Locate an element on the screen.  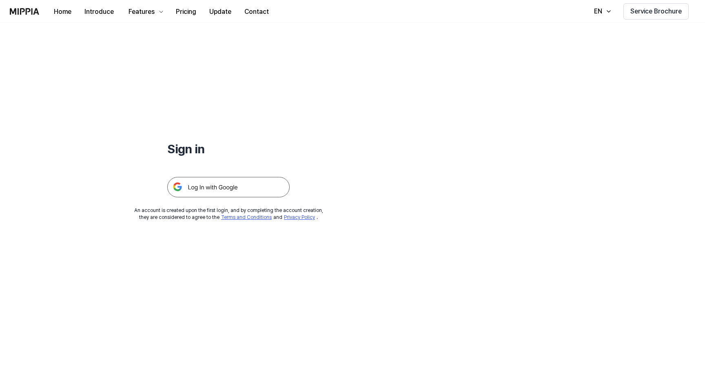
button: Features is located at coordinates (145, 12).